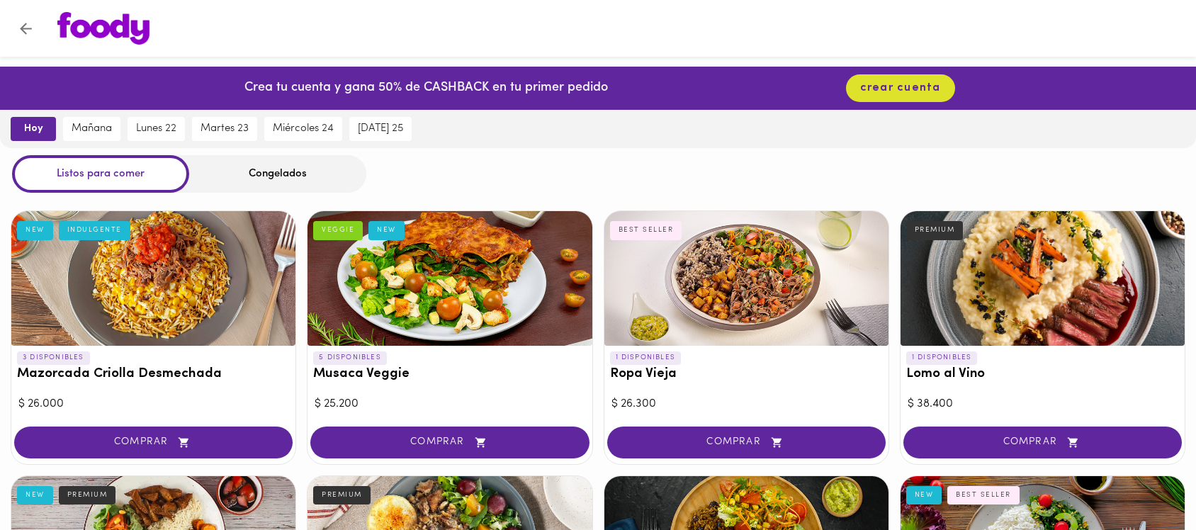 Image resolution: width=1196 pixels, height=530 pixels. What do you see at coordinates (101, 174) in the screenshot?
I see `div: Listos para comer` at bounding box center [101, 174].